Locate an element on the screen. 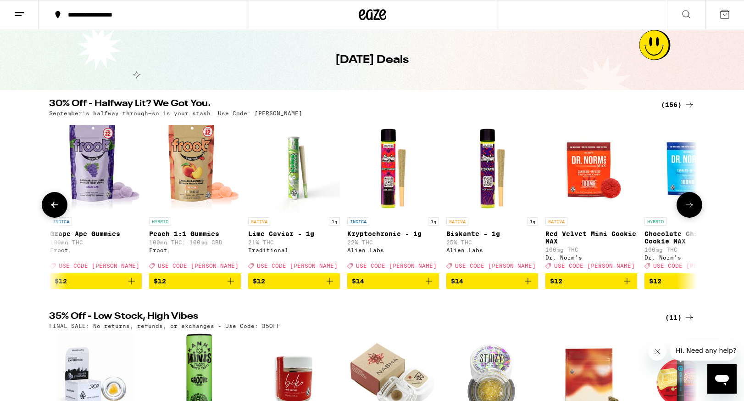 The image size is (744, 401). span: Hi. Need any help? is located at coordinates (36, 10).